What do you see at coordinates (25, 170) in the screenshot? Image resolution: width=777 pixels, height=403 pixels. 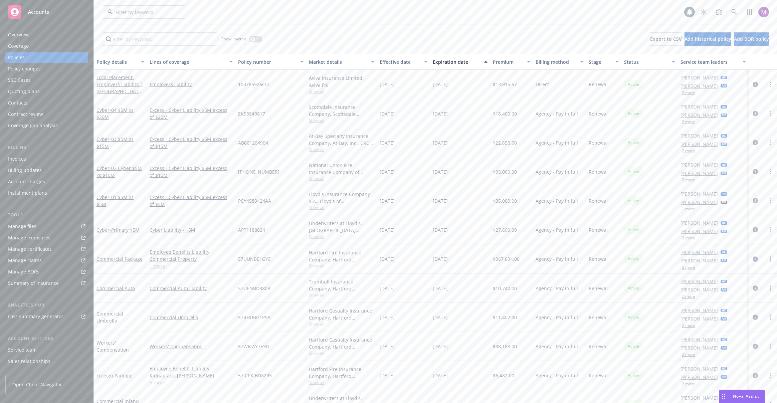 I see `div: Billing updates` at bounding box center [25, 170].